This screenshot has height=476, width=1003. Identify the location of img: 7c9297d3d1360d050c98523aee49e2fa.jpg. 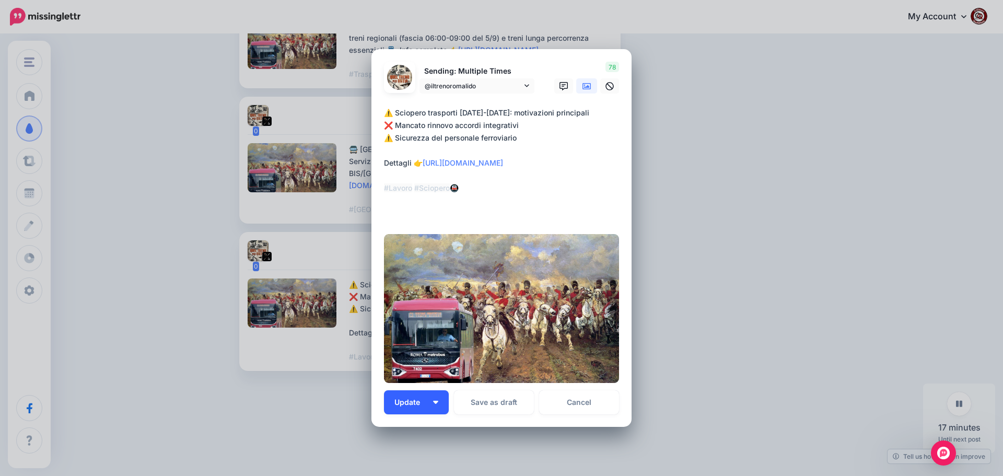
(501, 308).